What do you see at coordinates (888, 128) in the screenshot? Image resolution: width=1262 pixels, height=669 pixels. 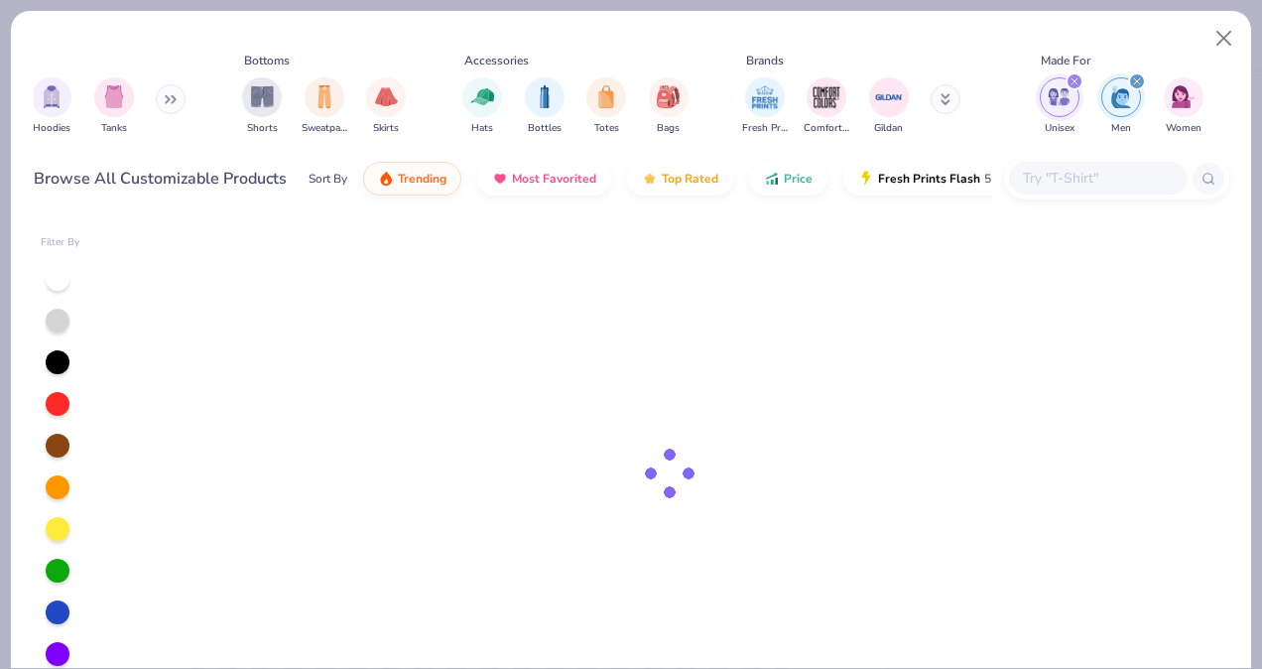 I see `span: Gildan` at bounding box center [888, 128].